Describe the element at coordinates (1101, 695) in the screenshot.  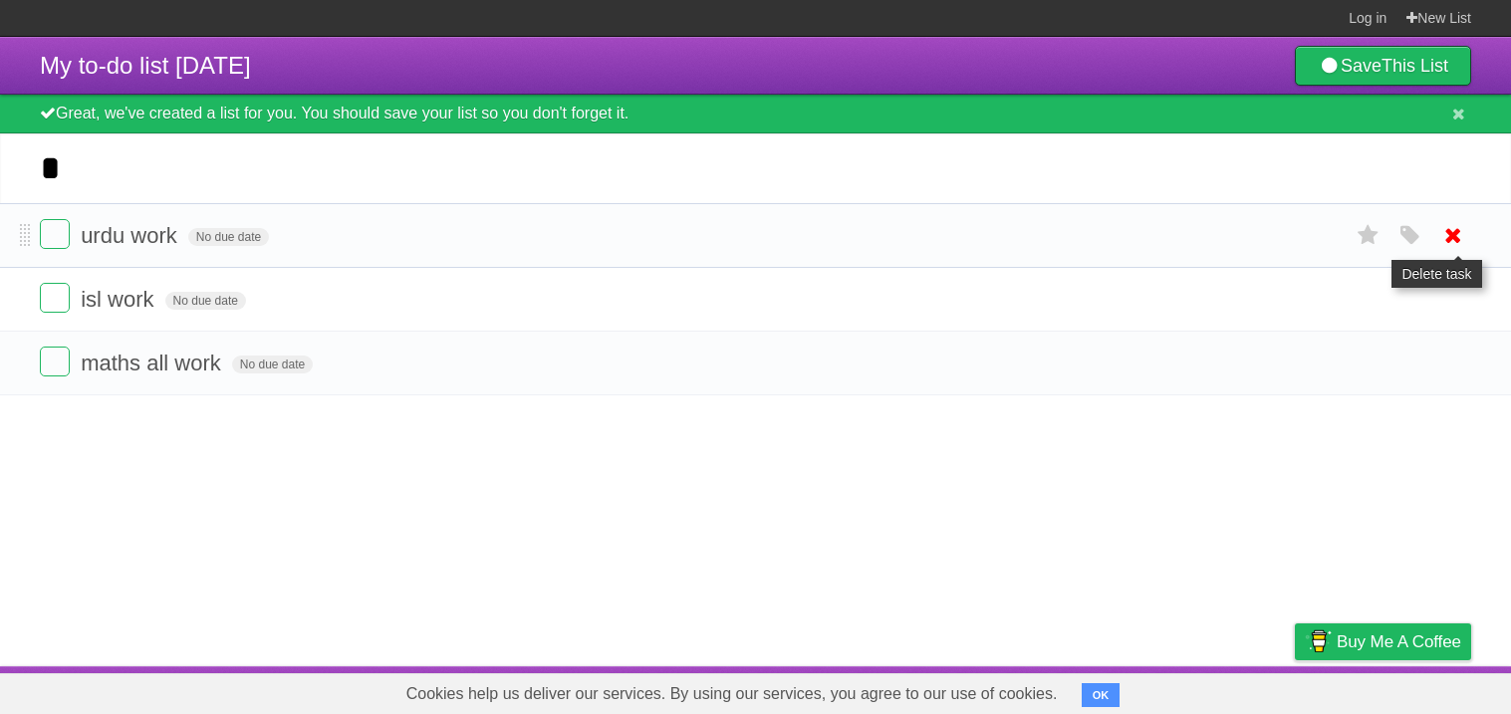
I see `button: OK` at that location.